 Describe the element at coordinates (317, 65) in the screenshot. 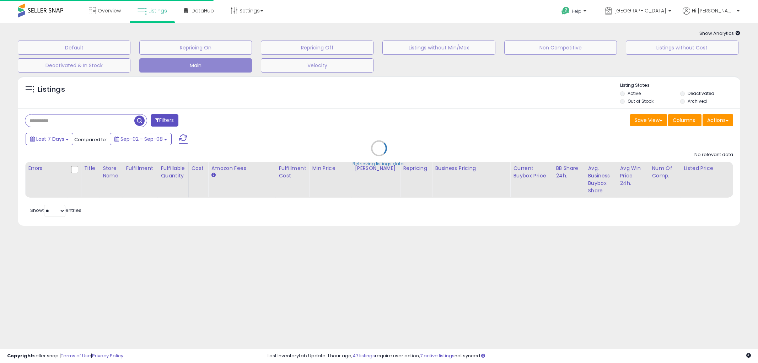

I see `button: Velocity` at that location.